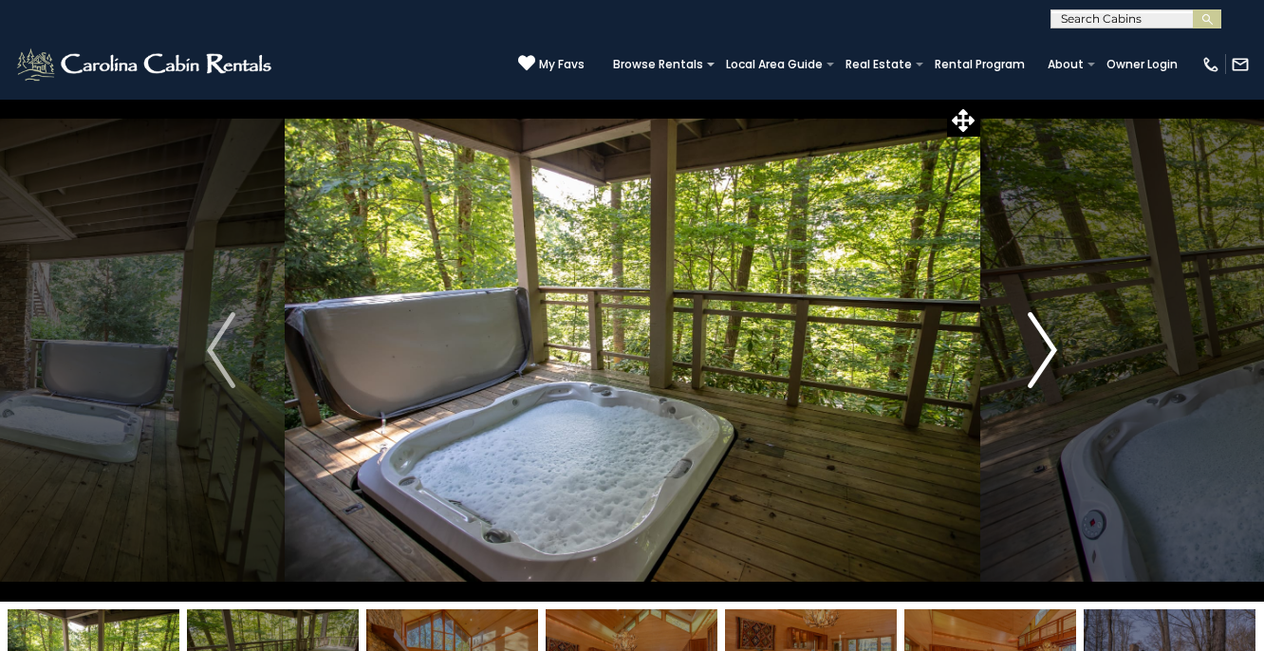 The image size is (1264, 651). What do you see at coordinates (1241, 65) in the screenshot?
I see `img: mail-regular-white.png` at bounding box center [1241, 65].